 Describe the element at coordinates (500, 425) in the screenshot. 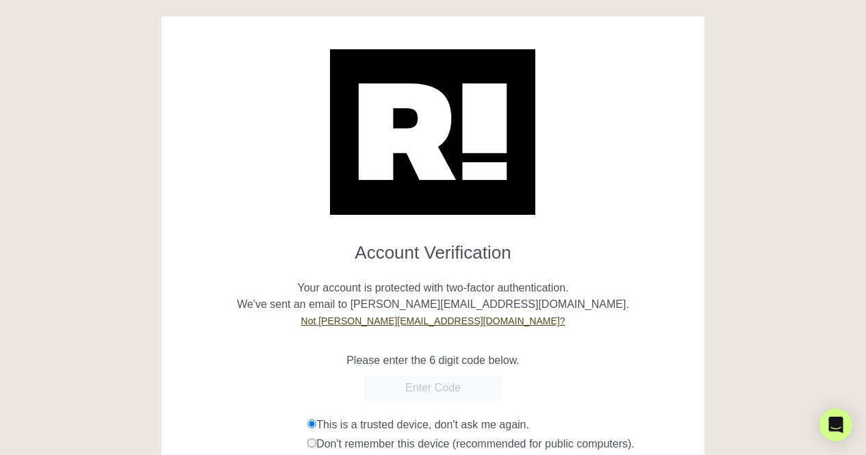

I see `div: This is a trusted device, don't ask me again.` at that location.